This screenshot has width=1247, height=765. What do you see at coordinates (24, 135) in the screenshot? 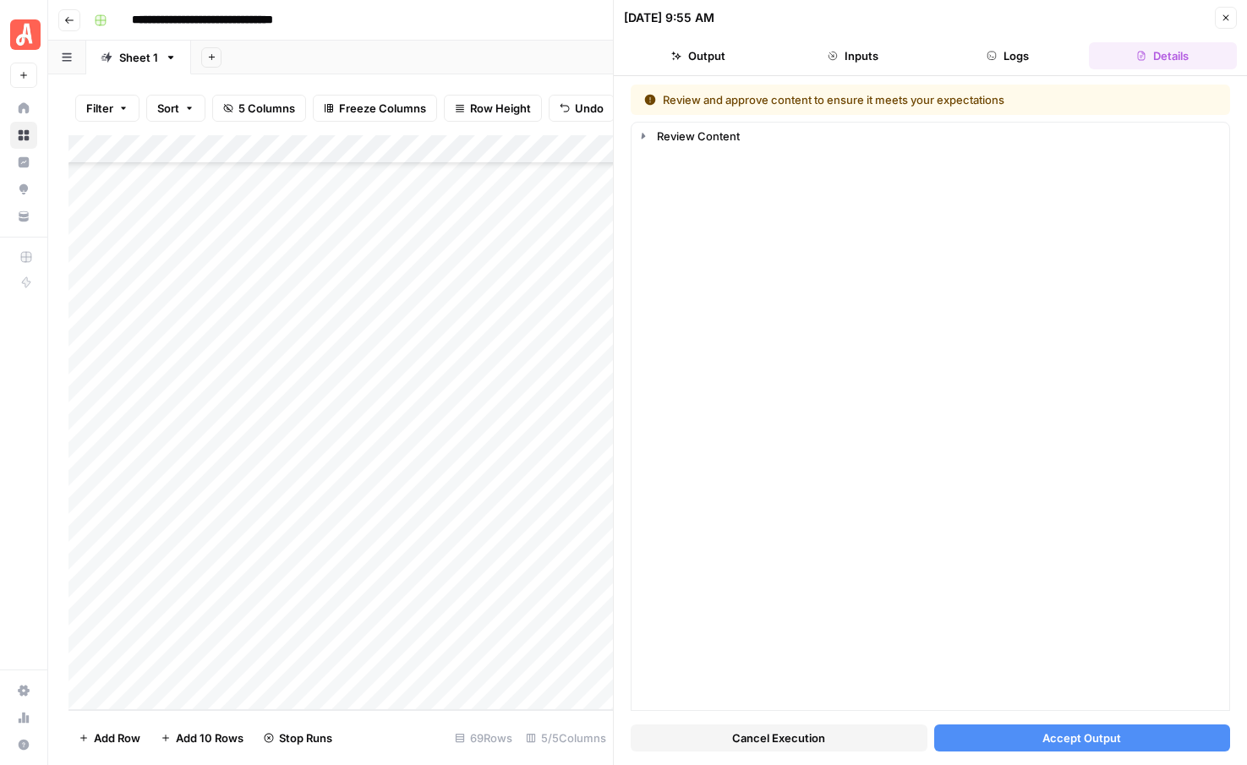
I see `a: Browse` at bounding box center [24, 135].